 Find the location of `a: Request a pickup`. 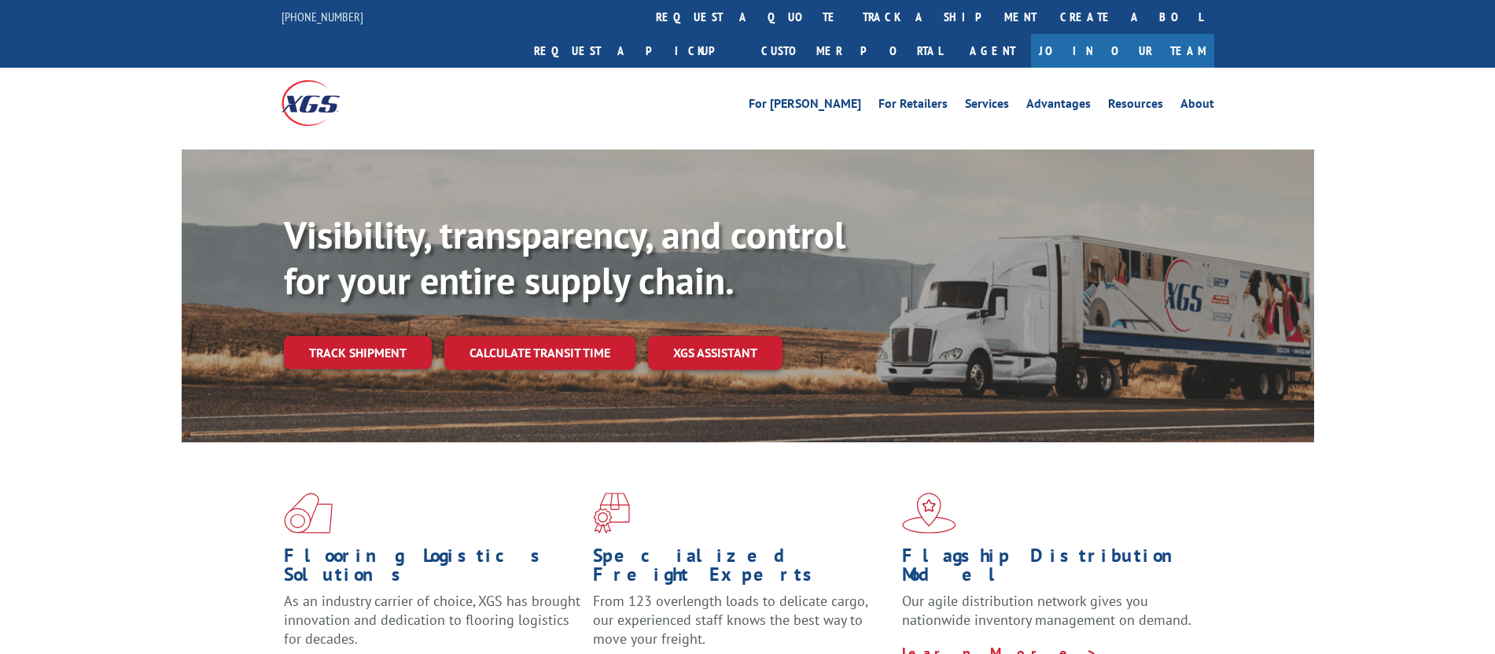

a: Request a pickup is located at coordinates (635, 50).